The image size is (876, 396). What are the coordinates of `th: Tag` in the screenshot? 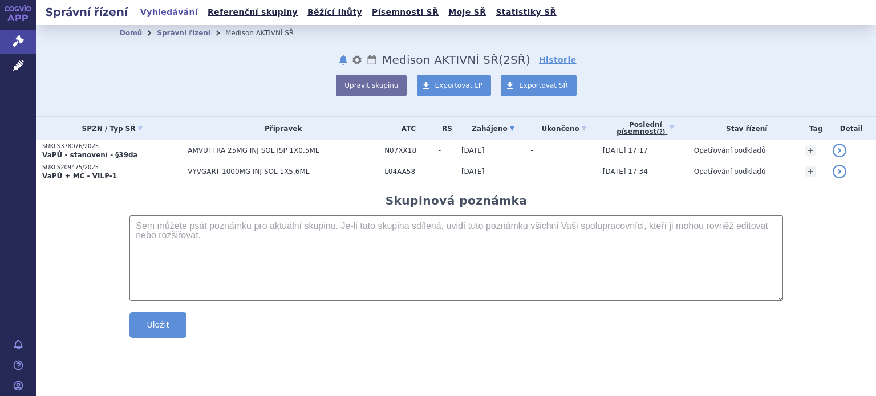 It's located at (813, 128).